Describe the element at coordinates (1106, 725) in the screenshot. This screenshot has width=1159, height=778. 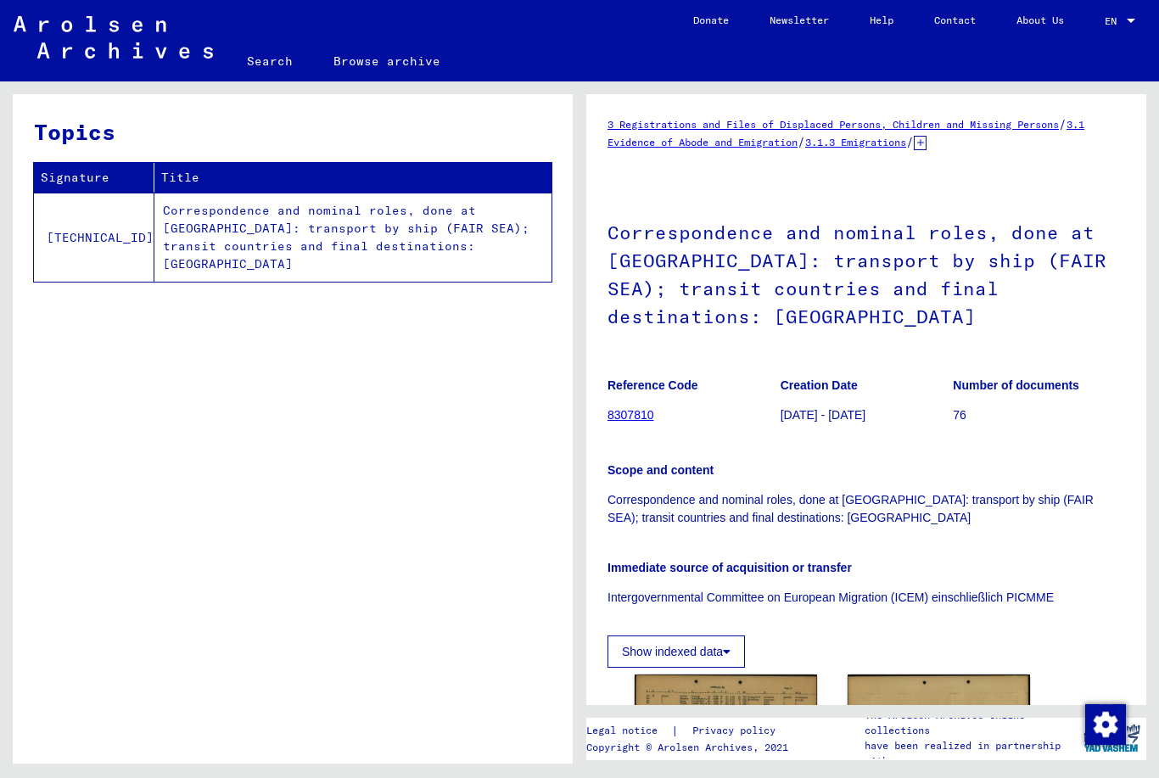
I see `img: Change consent` at that location.